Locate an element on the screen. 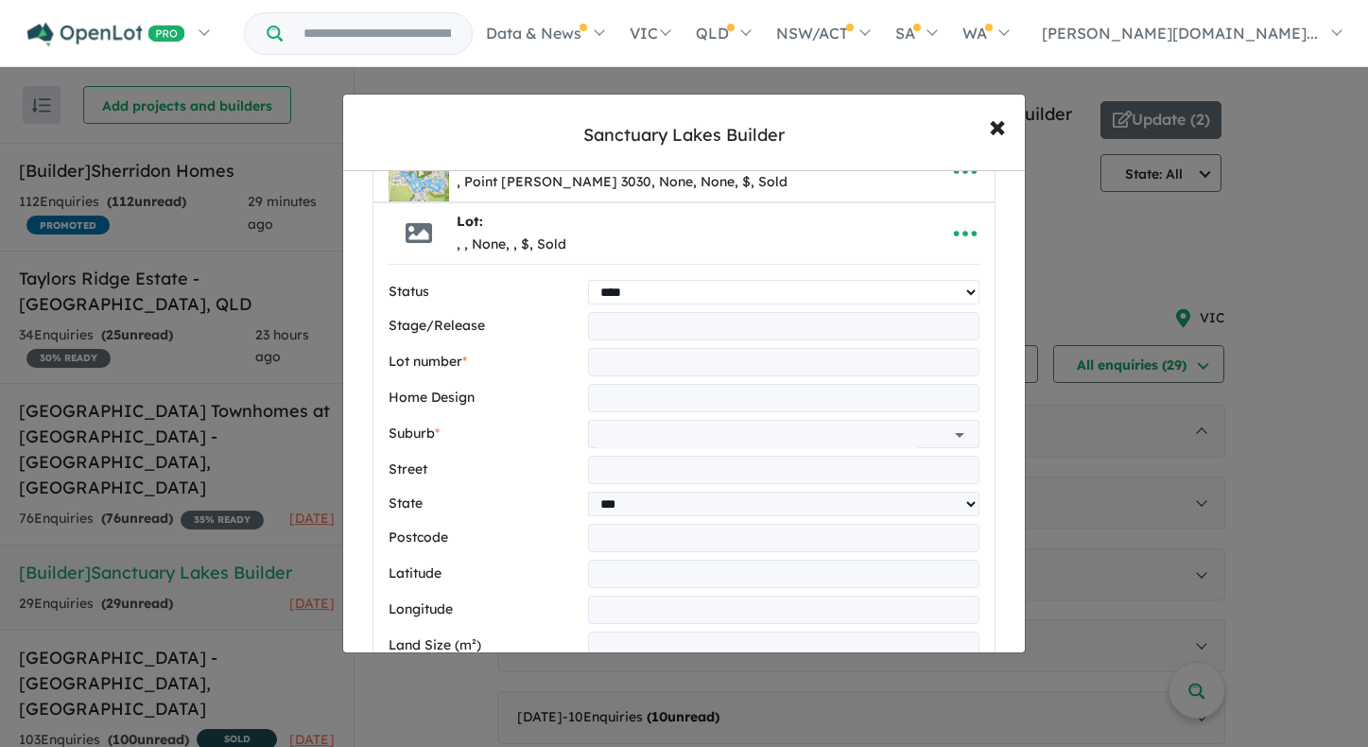 The image size is (1368, 747). label: Suburb is located at coordinates (485, 434).